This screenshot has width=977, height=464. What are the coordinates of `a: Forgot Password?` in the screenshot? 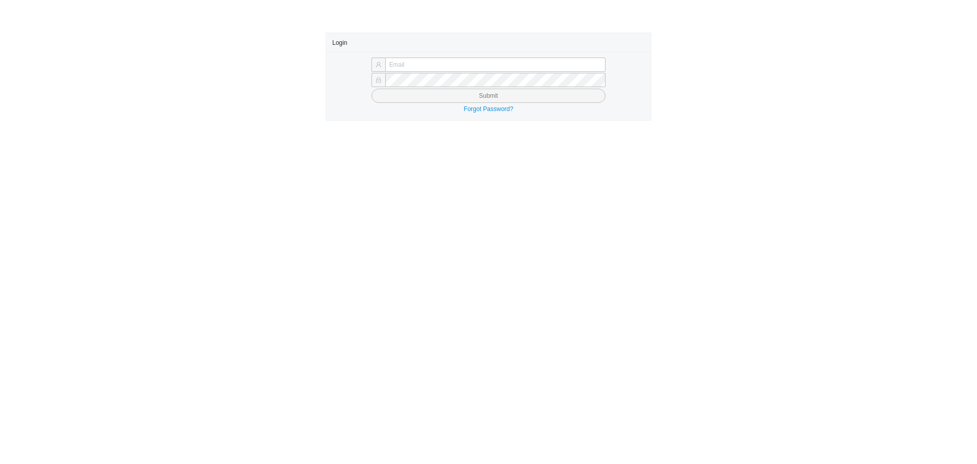 It's located at (488, 109).